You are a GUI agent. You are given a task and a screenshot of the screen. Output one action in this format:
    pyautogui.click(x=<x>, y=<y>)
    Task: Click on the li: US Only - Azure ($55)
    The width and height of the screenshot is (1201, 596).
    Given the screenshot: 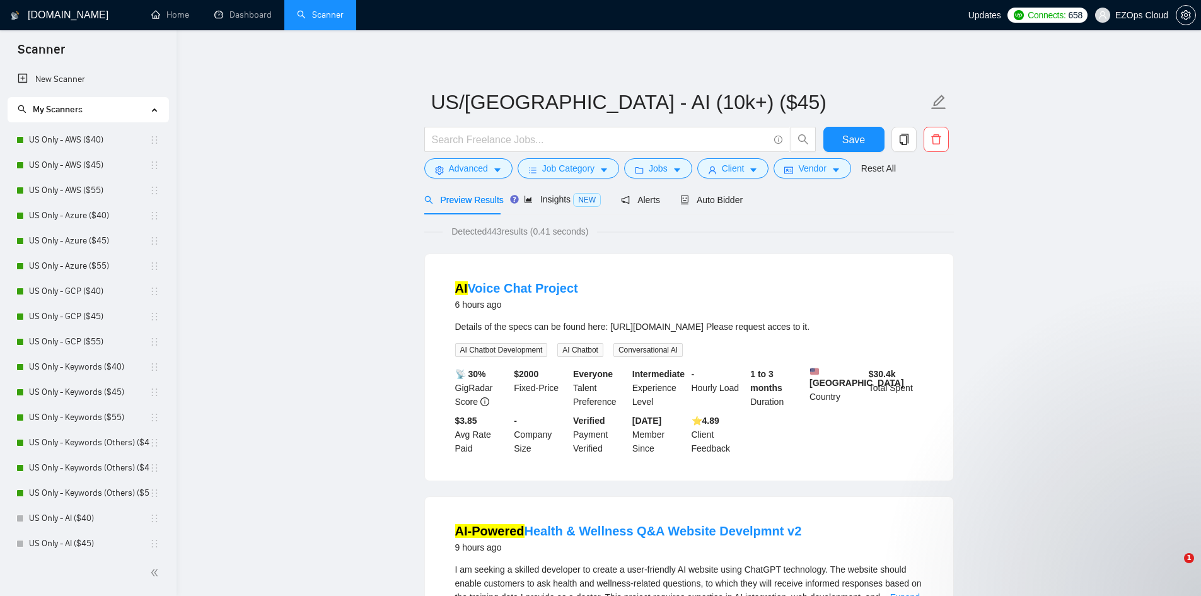 What is the action you would take?
    pyautogui.click(x=88, y=266)
    